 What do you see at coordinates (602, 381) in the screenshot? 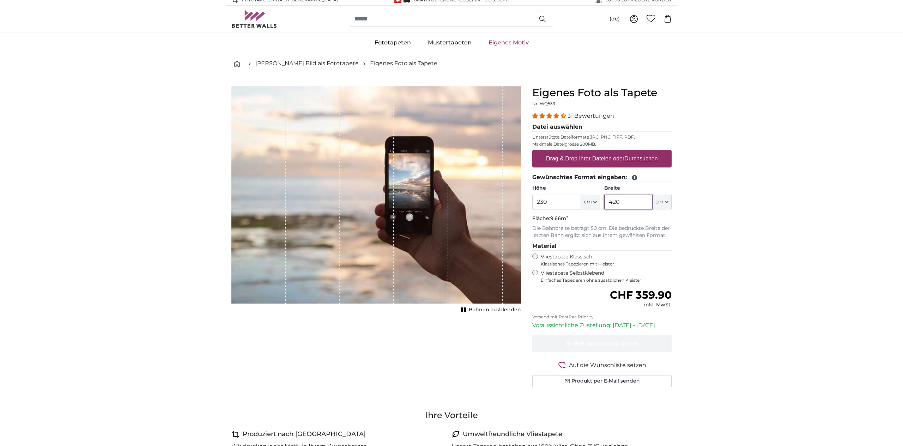
I see `button: Produkt per E-Mail senden` at bounding box center [602, 381].